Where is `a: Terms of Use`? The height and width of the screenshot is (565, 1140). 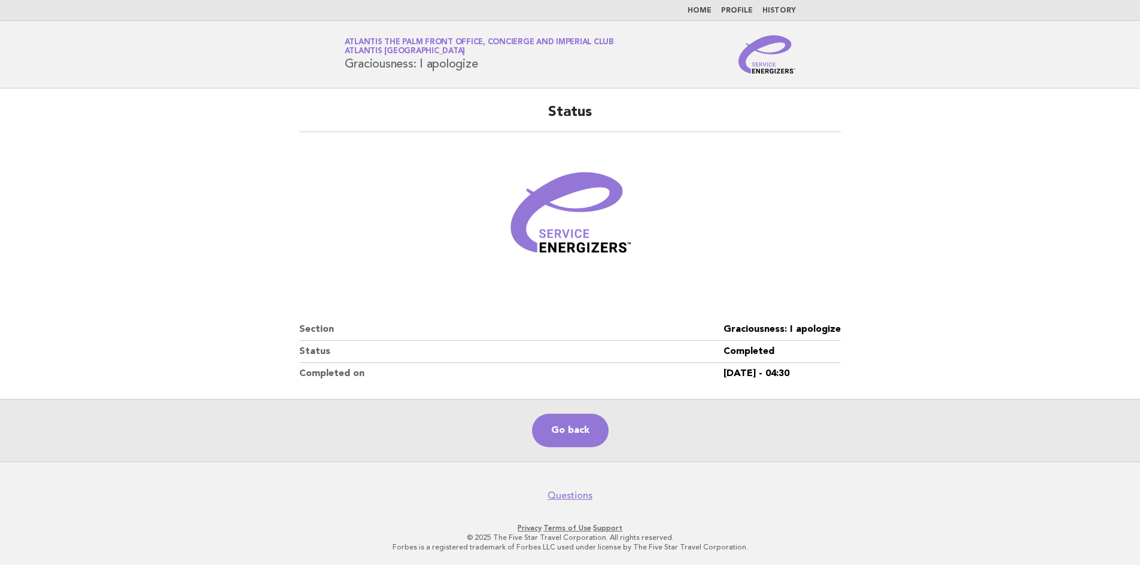 a: Terms of Use is located at coordinates (567, 528).